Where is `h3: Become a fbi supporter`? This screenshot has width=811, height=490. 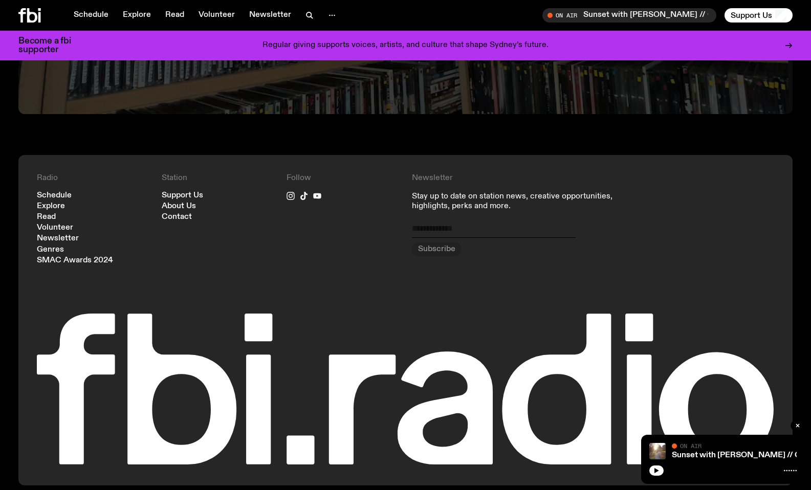 h3: Become a fbi supporter is located at coordinates (51, 46).